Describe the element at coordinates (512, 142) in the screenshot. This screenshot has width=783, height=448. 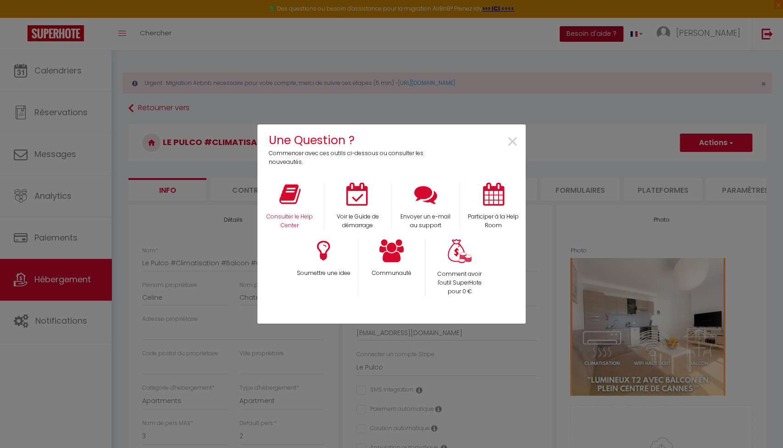
I see `button: Close` at that location.